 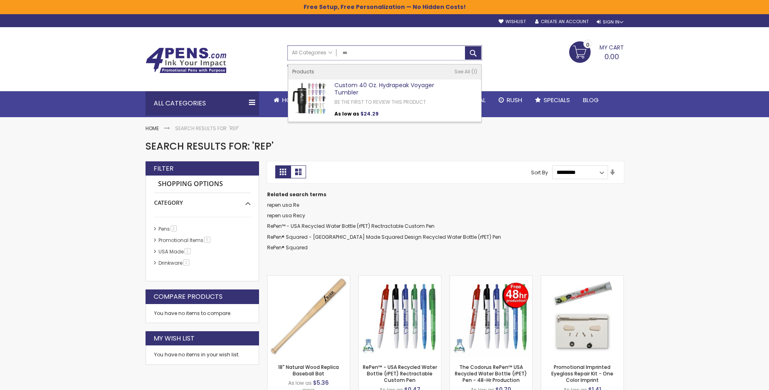 I want to click on a: Rush, so click(x=510, y=100).